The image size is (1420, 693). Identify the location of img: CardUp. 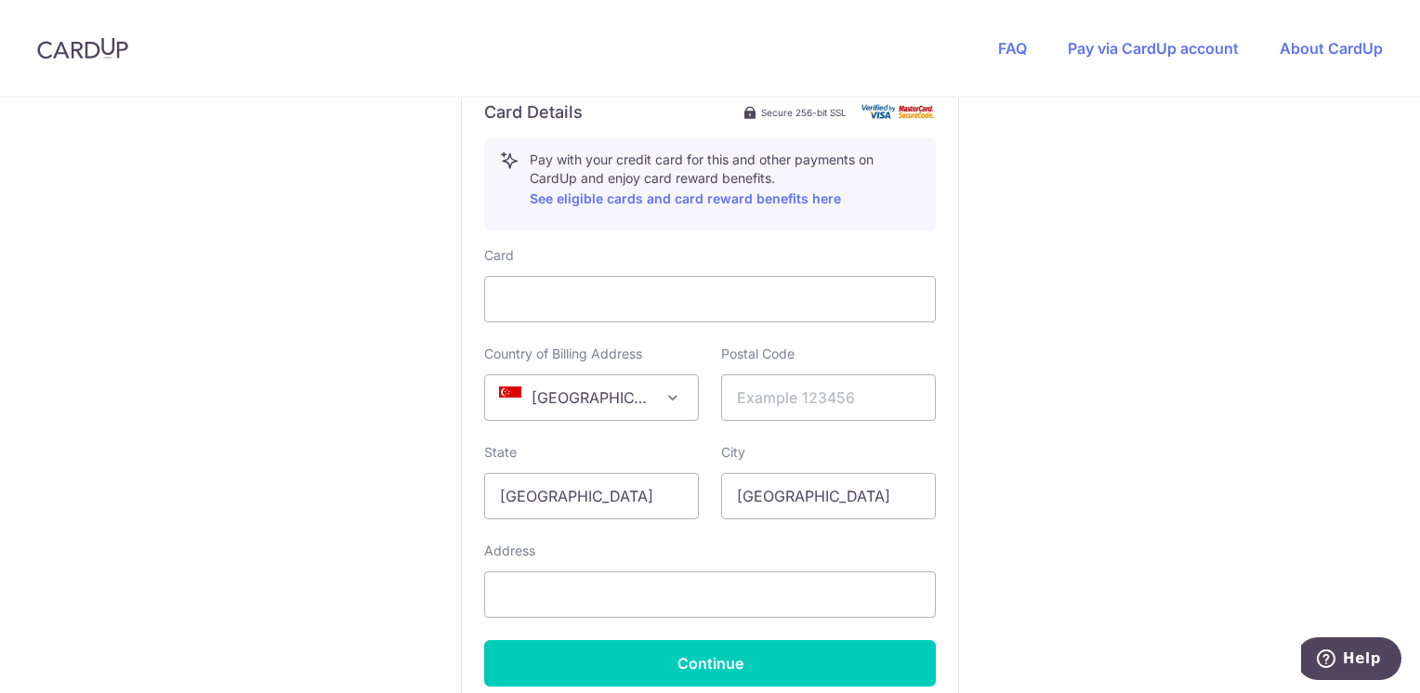
(83, 48).